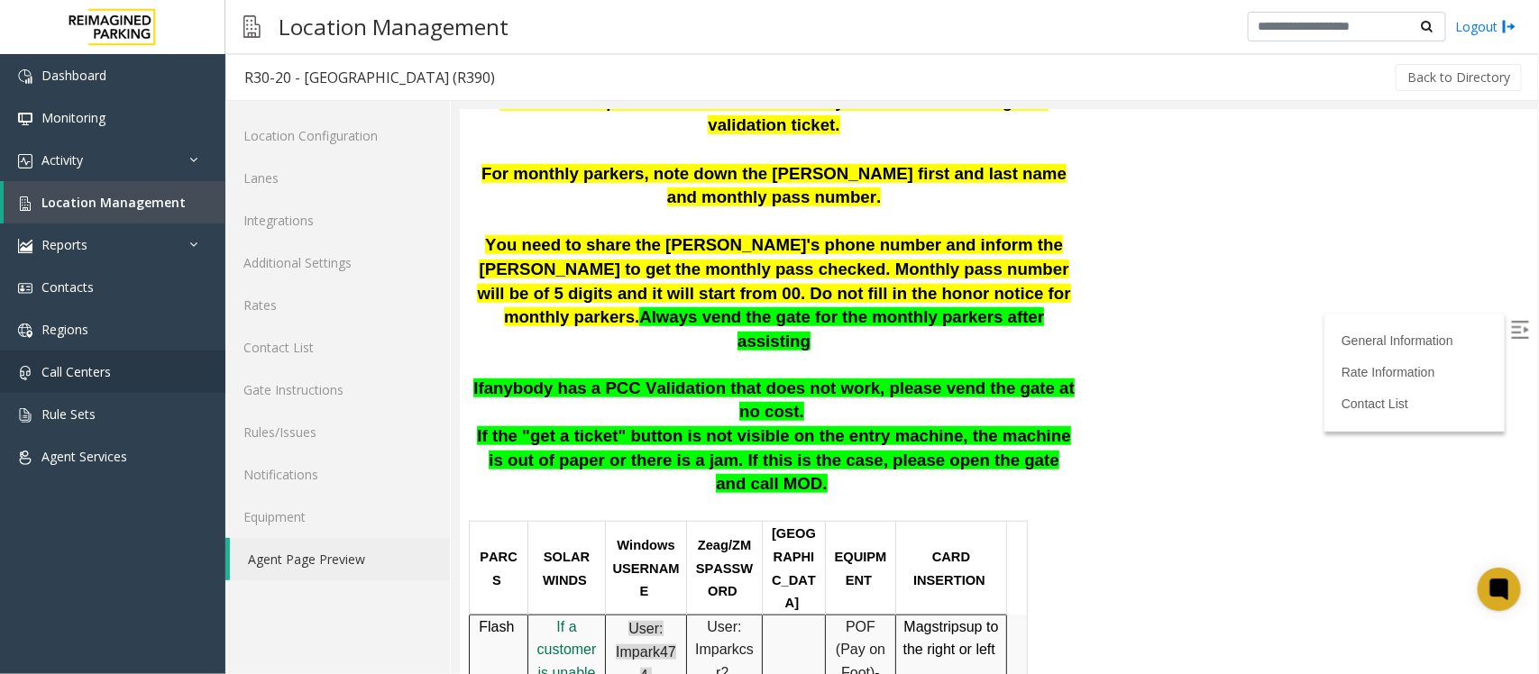 The image size is (1539, 674). I want to click on span: Agent Services, so click(84, 456).